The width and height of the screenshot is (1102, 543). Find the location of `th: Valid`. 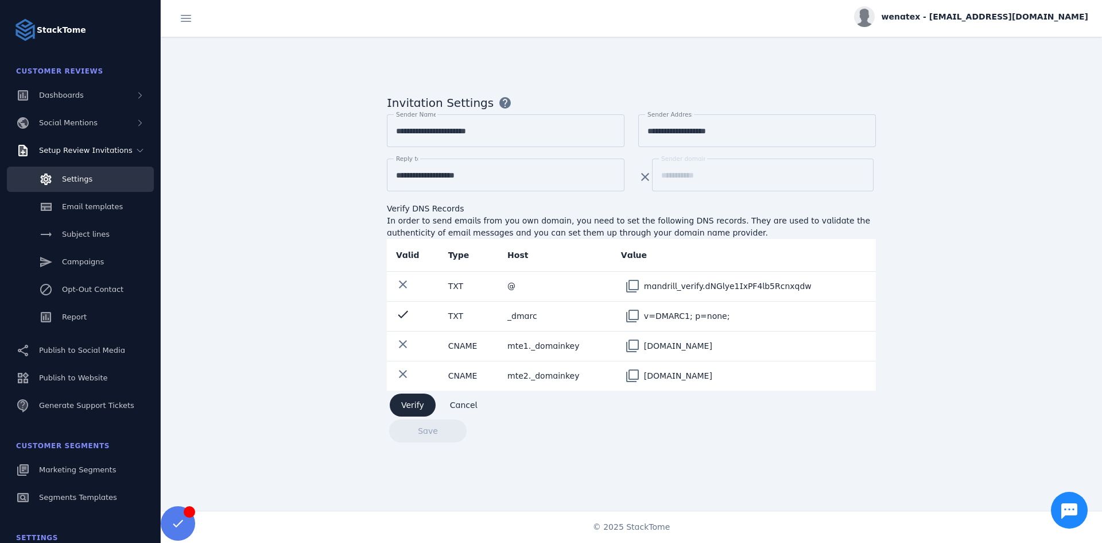

th: Valid is located at coordinates (413, 255).